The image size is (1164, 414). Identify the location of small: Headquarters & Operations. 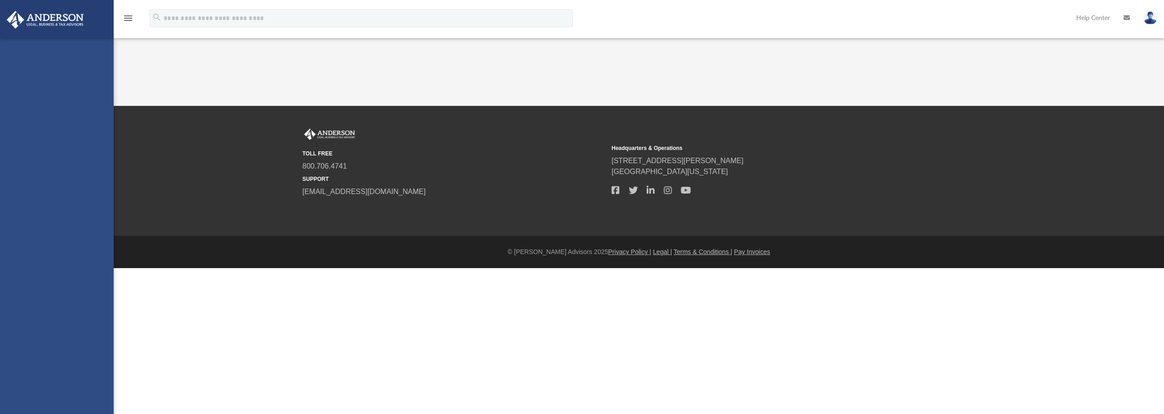
(763, 148).